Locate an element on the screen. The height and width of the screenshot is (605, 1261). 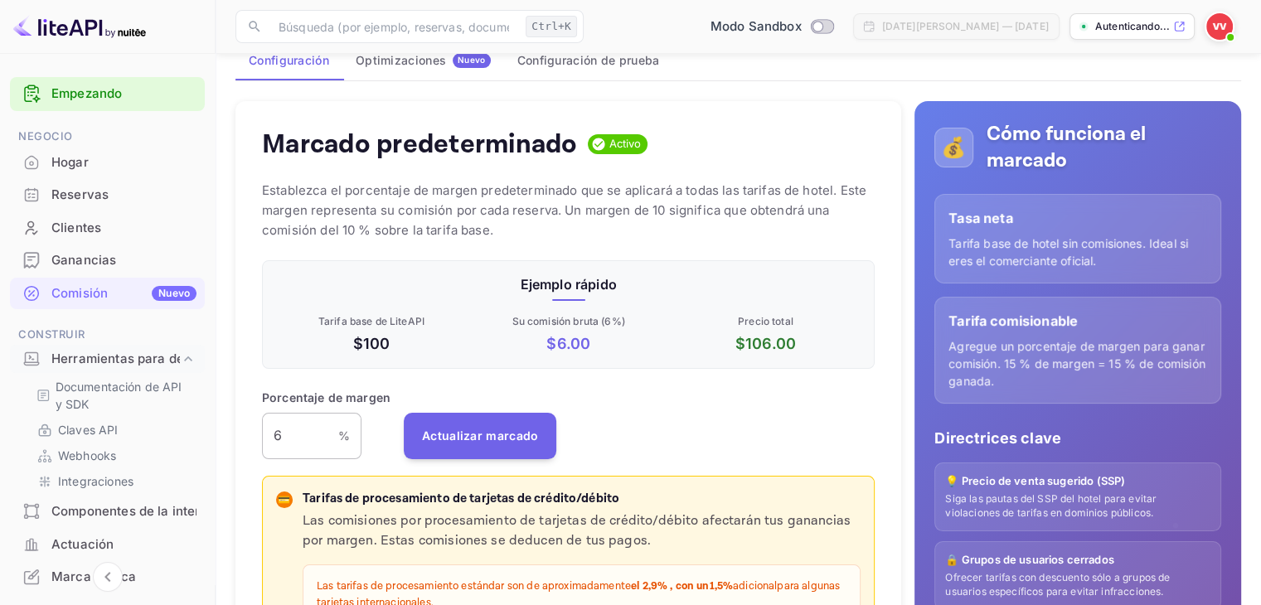
div: Claves API is located at coordinates (114, 430).